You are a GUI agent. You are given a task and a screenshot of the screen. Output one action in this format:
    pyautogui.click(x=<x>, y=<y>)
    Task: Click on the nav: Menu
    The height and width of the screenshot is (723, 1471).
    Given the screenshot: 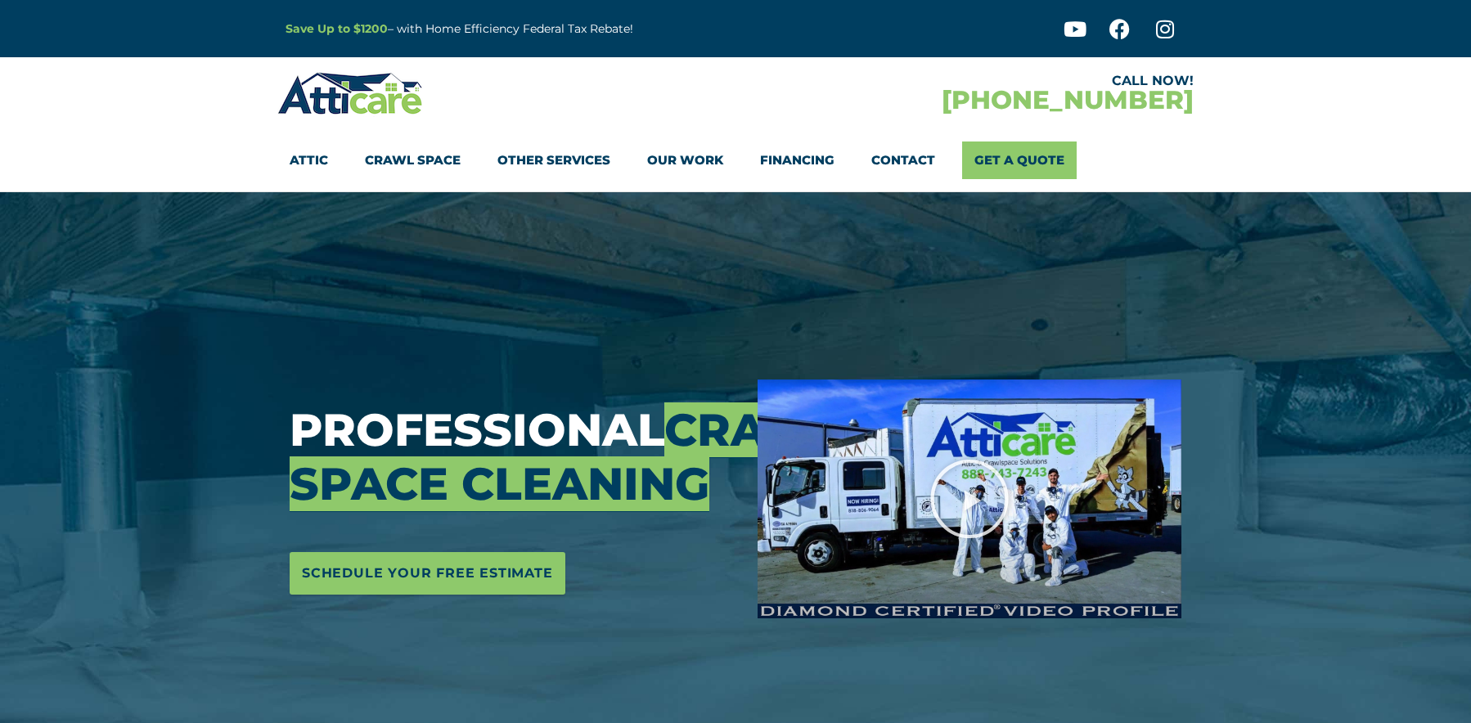 What is the action you would take?
    pyautogui.click(x=735, y=160)
    